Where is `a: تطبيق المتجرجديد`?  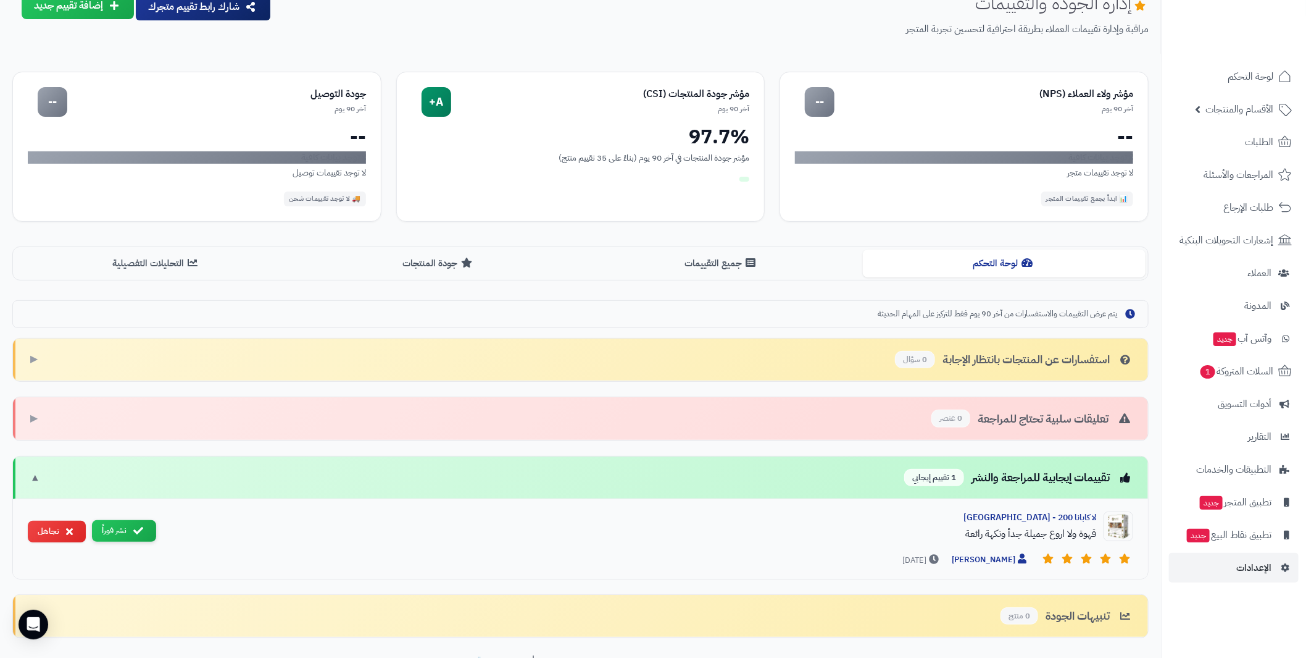
a: تطبيق المتجرجديد is located at coordinates (1234, 502).